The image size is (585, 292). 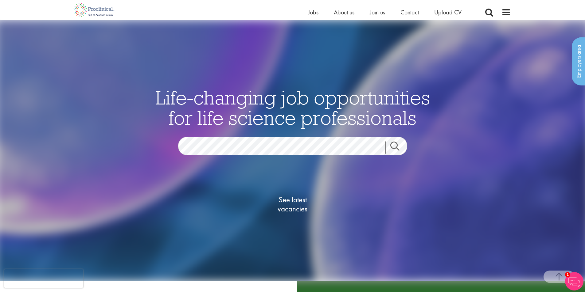 What do you see at coordinates (344, 12) in the screenshot?
I see `a: About us` at bounding box center [344, 12].